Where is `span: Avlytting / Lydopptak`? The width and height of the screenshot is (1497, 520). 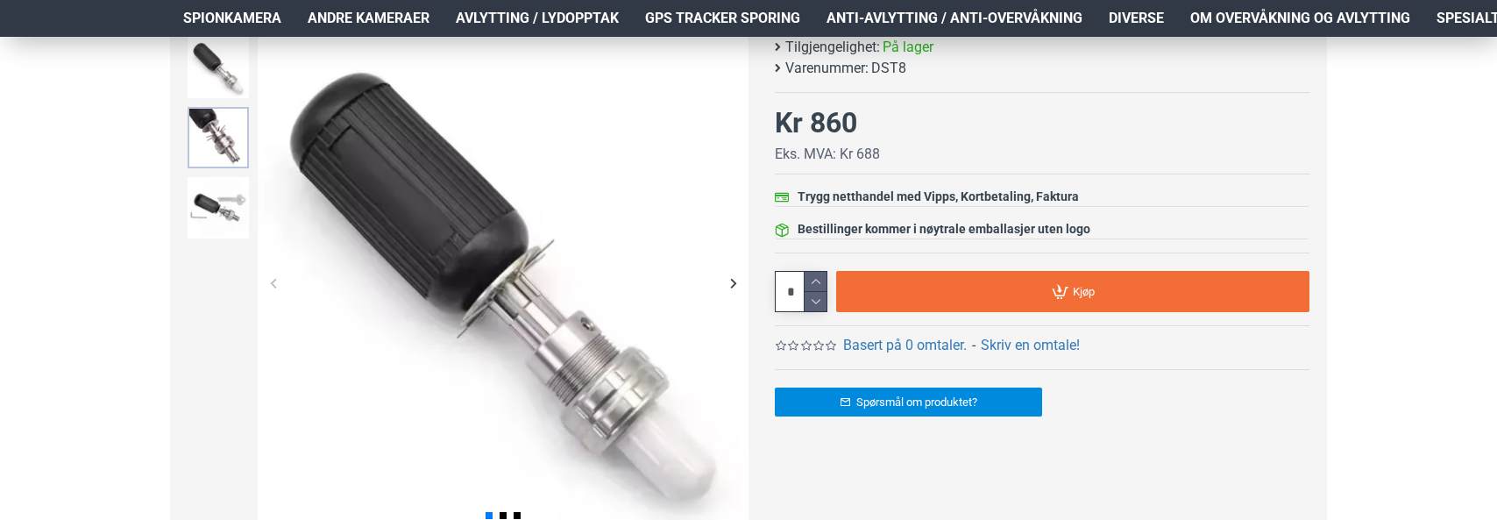 span: Avlytting / Lydopptak is located at coordinates (537, 18).